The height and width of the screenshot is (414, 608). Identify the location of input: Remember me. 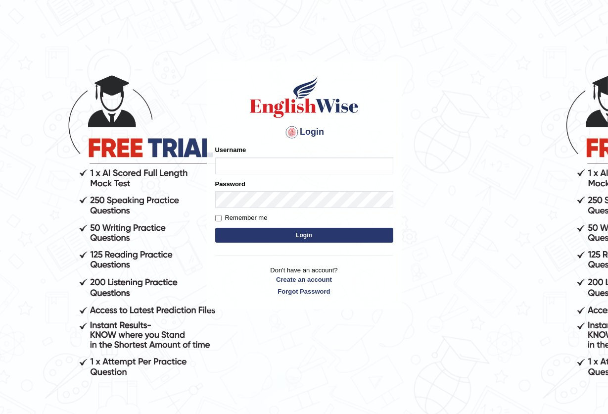
(218, 218).